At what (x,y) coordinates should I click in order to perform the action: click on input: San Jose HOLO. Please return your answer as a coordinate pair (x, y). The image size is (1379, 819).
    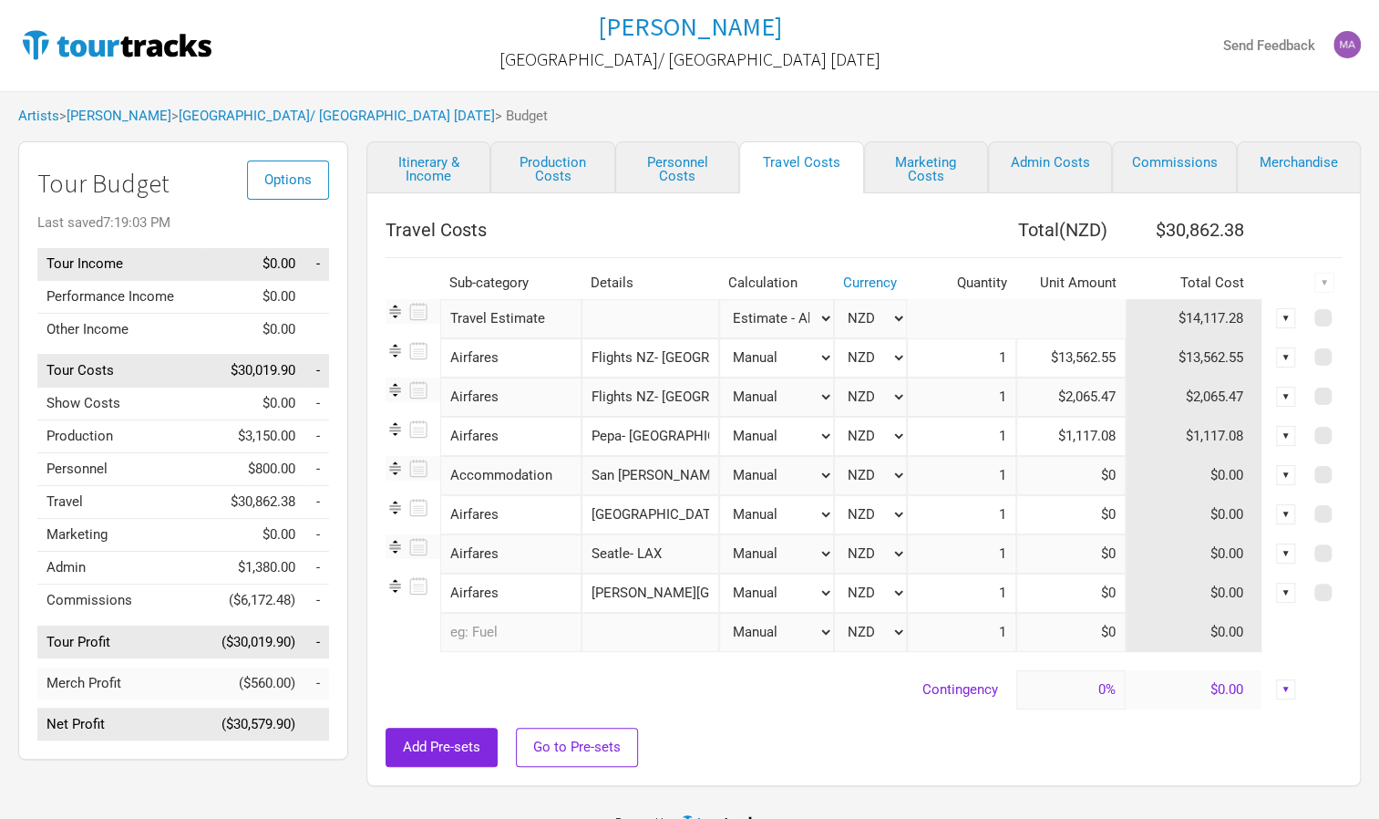
    Looking at the image, I should click on (650, 475).